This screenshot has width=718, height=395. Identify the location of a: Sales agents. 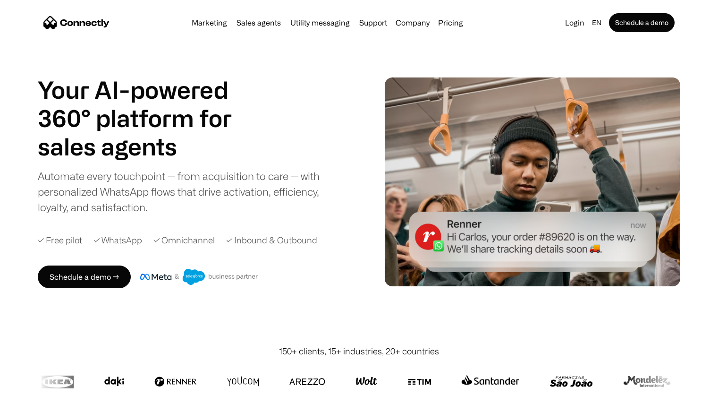
(259, 23).